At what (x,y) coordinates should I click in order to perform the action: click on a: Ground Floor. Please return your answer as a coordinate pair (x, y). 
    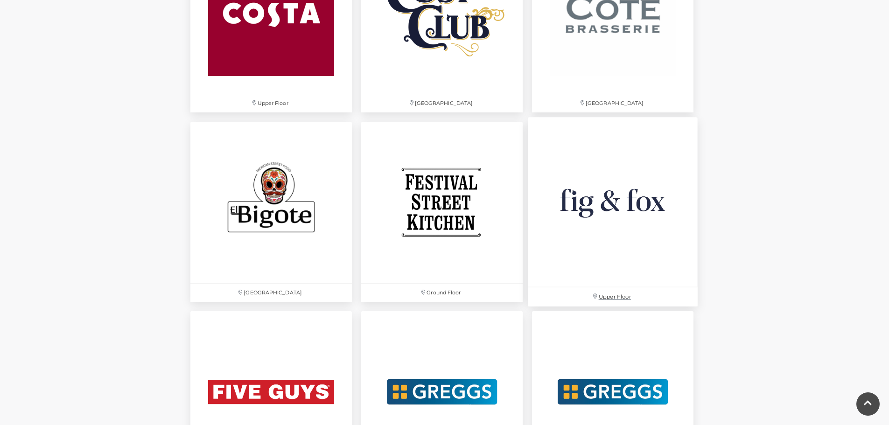
    Looking at the image, I should click on (442, 212).